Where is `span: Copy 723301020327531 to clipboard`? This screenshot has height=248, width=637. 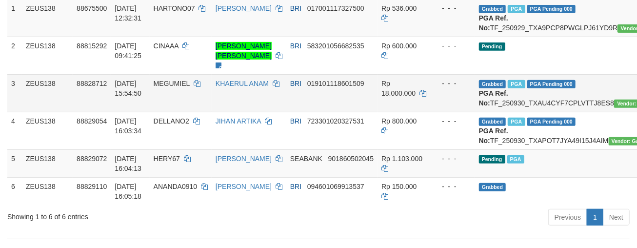
span: Copy 723301020327531 to clipboard is located at coordinates (336, 121).